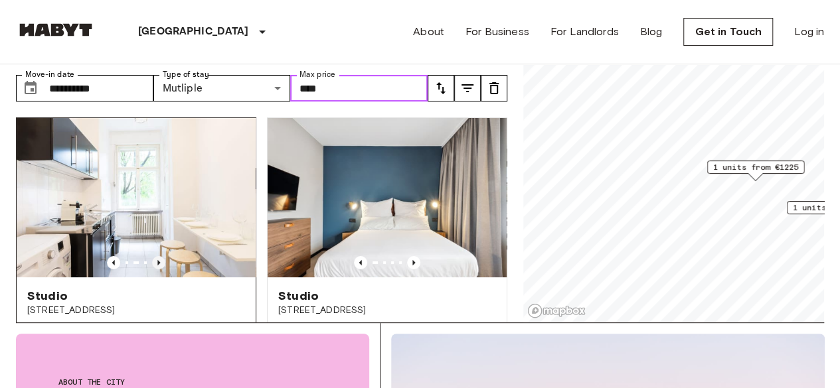 The width and height of the screenshot is (840, 388). I want to click on a: For Landlords, so click(584, 32).